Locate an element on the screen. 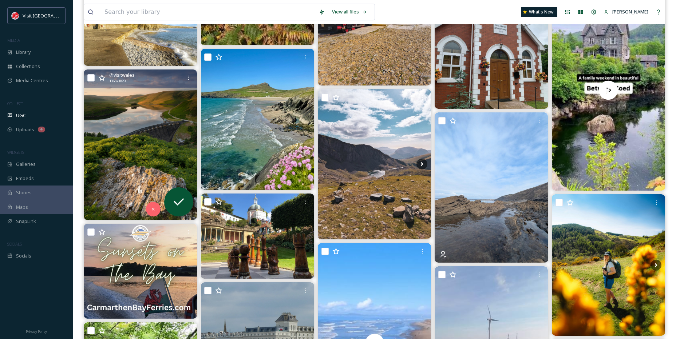 The height and width of the screenshot is (339, 676). img: Located on the coast of North Wales, Portmeirion is a unique Italian-style village designed by ar... is located at coordinates (257, 236).